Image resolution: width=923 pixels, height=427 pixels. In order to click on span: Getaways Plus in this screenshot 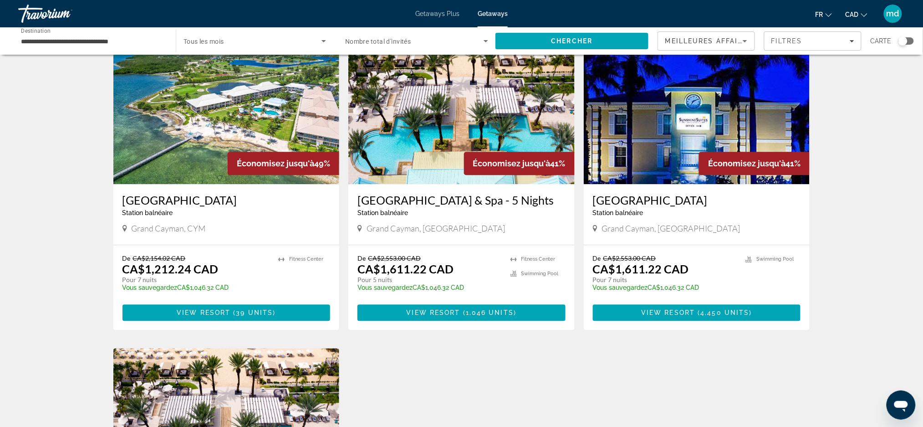, I will do `click(437, 14)`.